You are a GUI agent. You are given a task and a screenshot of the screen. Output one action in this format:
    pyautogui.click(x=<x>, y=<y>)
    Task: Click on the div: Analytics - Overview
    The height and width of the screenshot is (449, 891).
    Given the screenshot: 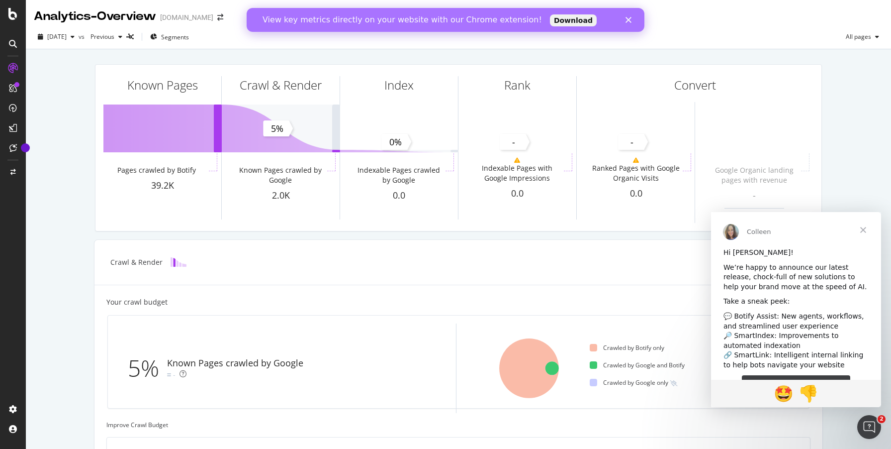 What is the action you would take?
    pyautogui.click(x=95, y=16)
    